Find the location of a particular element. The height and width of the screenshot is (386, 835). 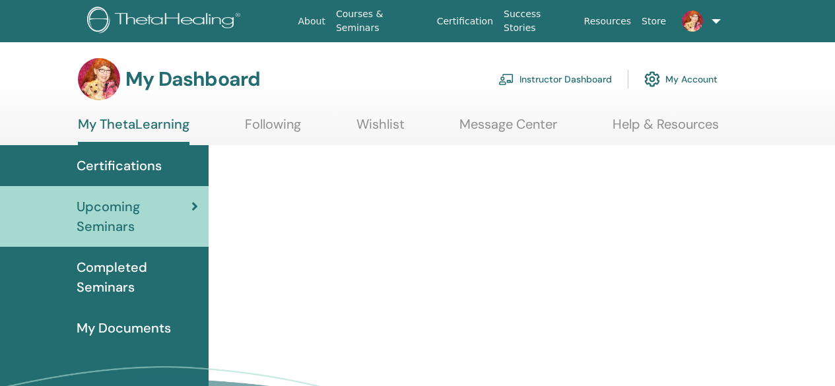

a: My ThetaLearning is located at coordinates (133, 131).